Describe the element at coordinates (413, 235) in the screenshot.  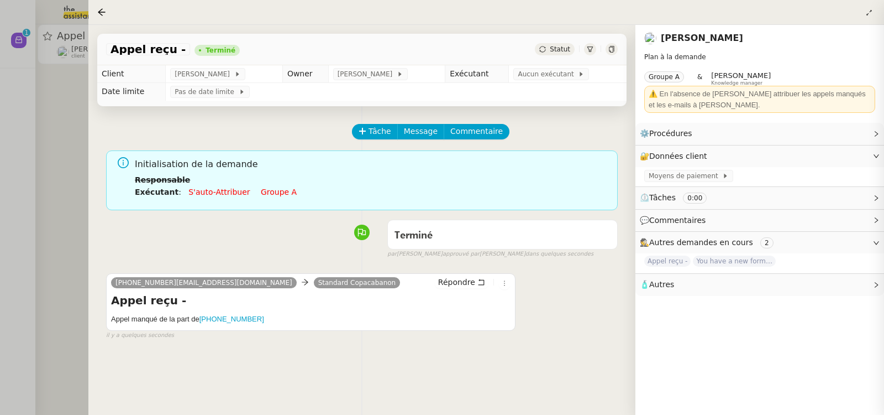
I see `span: Terminé` at that location.